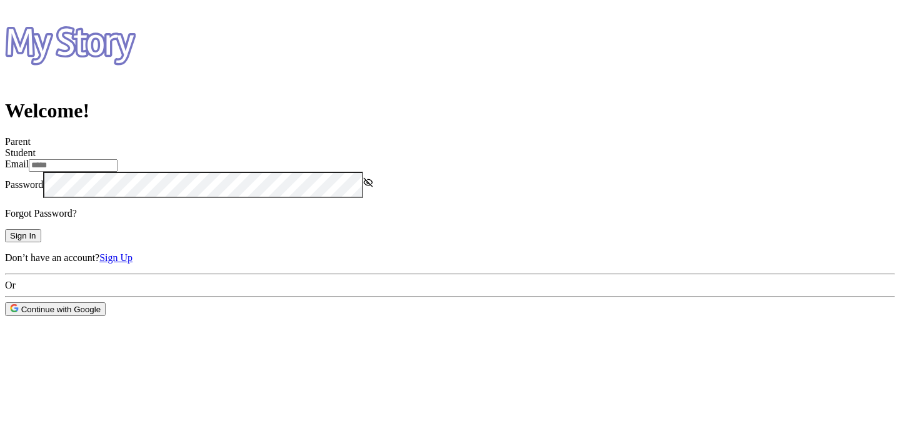 The height and width of the screenshot is (444, 900). Describe the element at coordinates (17, 164) in the screenshot. I see `label: Email` at that location.